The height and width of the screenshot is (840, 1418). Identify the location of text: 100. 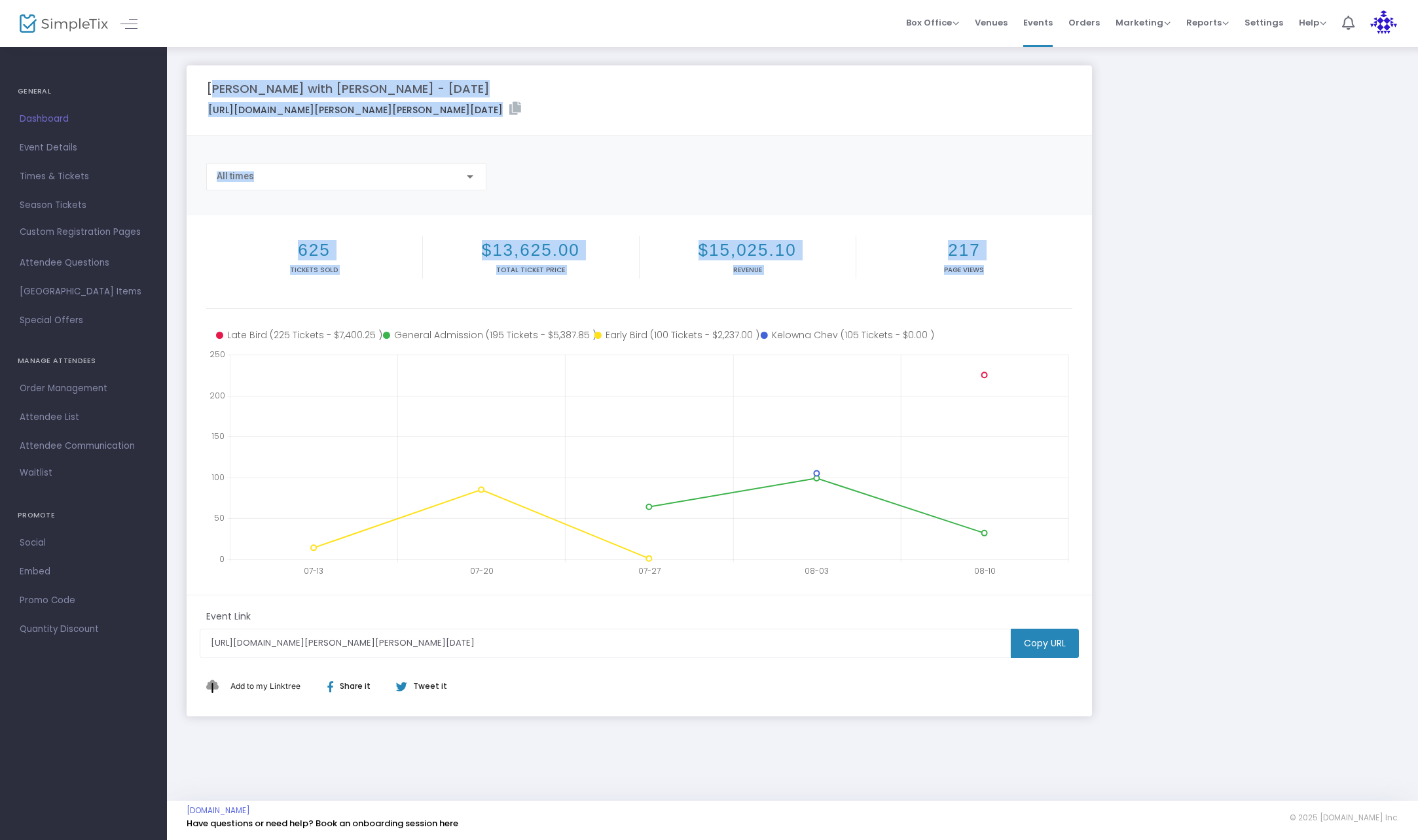
(218, 476).